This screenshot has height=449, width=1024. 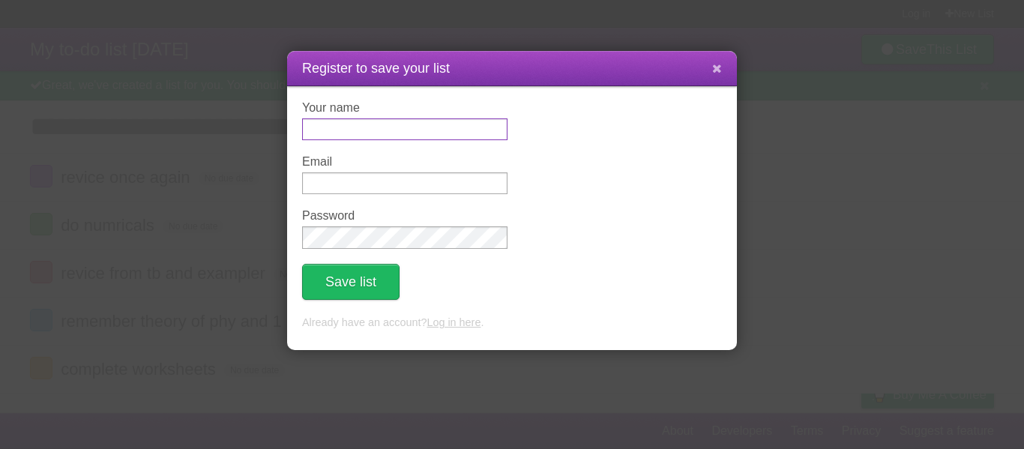 I want to click on p: Already have an account? ., so click(x=512, y=323).